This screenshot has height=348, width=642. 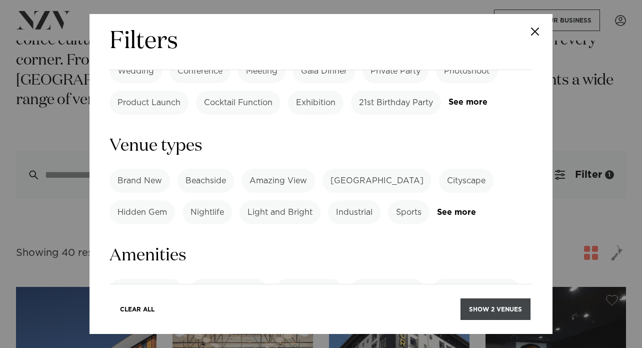 What do you see at coordinates (146, 291) in the screenshot?
I see `label: AV Equipment` at bounding box center [146, 291].